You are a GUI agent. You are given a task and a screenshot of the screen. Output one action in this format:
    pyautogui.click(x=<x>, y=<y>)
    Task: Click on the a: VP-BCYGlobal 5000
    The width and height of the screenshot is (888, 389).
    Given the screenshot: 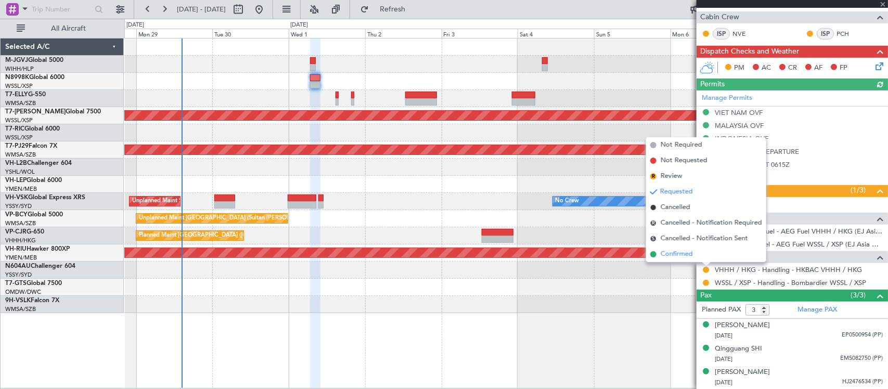 What is the action you would take?
    pyautogui.click(x=34, y=215)
    